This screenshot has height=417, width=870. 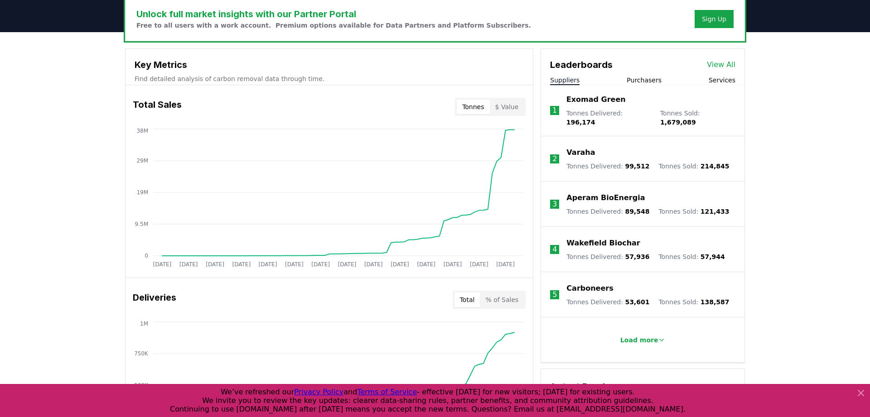 What do you see at coordinates (555, 295) in the screenshot?
I see `p: 5` at bounding box center [555, 295].